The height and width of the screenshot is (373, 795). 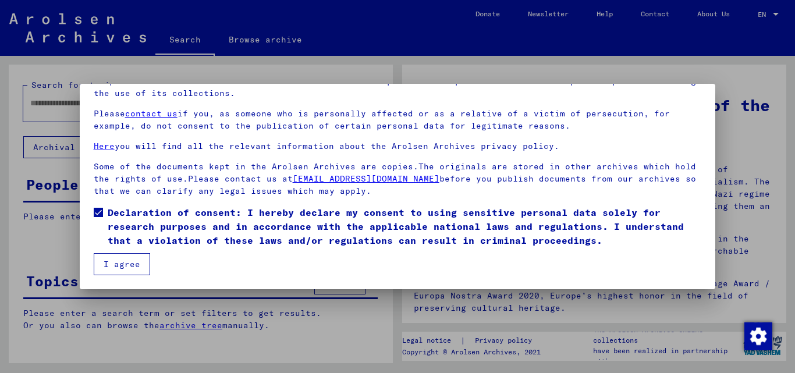 I want to click on a: Here, so click(x=104, y=146).